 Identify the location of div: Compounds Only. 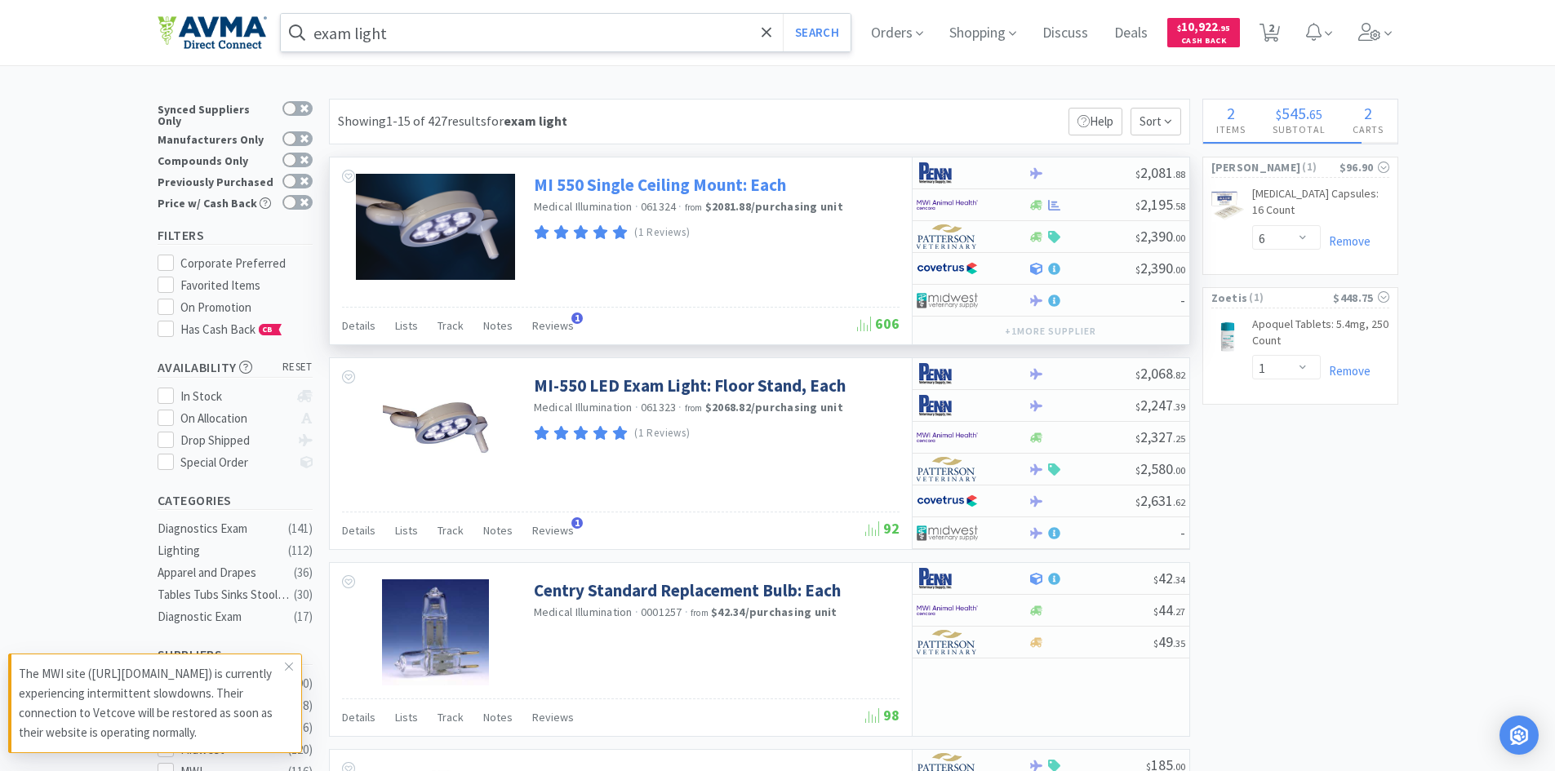
(215, 159).